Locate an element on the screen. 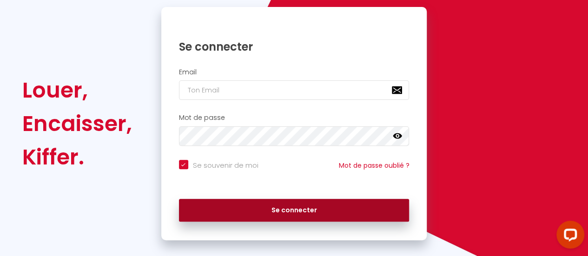  h1: Se connecter is located at coordinates (294, 46).